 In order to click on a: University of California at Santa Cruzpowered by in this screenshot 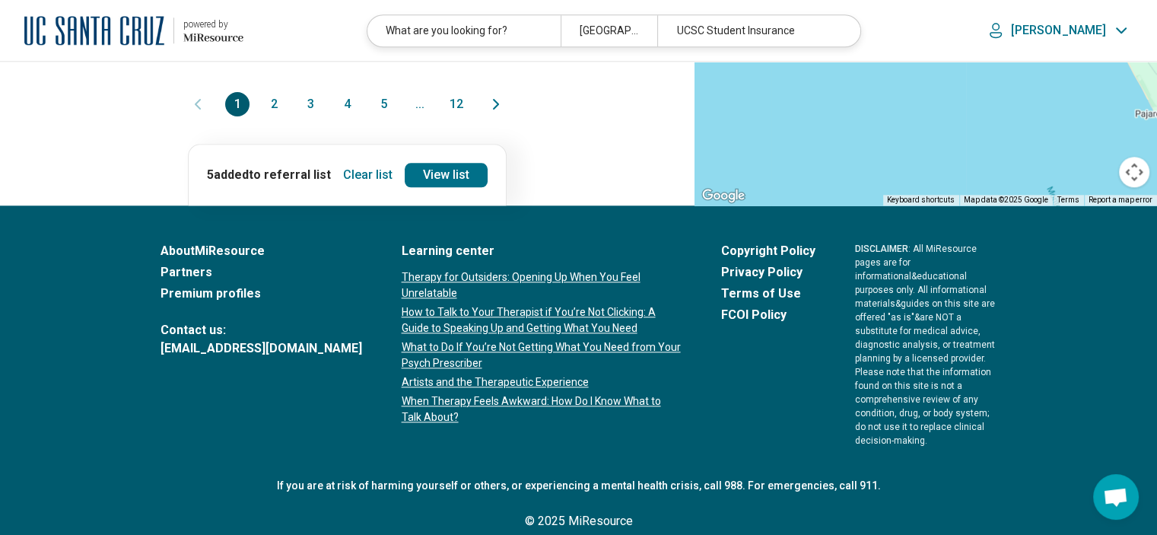, I will do `click(134, 30)`.